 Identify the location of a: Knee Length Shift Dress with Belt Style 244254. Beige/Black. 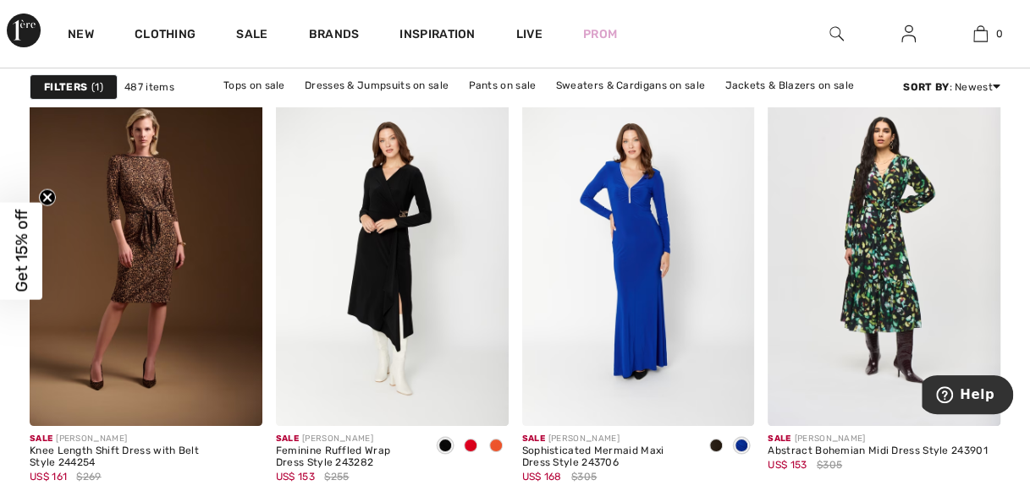
(146, 252).